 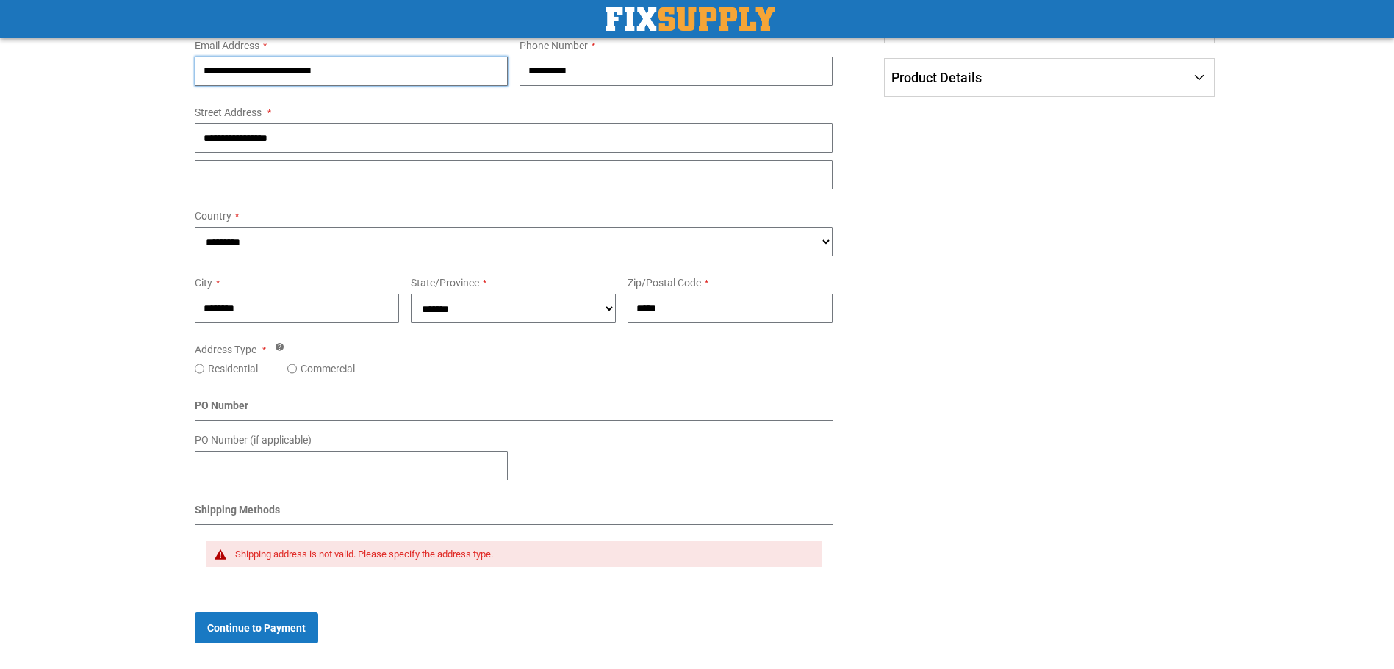 I want to click on span: Continue to Payment, so click(x=256, y=628).